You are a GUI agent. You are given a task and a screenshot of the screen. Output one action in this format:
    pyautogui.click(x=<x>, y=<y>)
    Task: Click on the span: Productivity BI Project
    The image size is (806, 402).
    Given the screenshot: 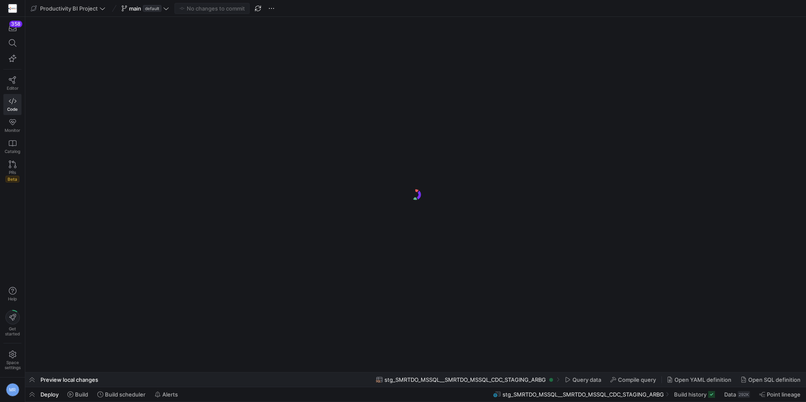 What is the action you would take?
    pyautogui.click(x=69, y=8)
    